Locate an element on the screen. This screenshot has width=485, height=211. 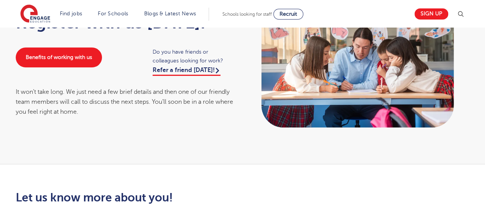
span: Do you have friends or colleagues looking for work? is located at coordinates (194, 56).